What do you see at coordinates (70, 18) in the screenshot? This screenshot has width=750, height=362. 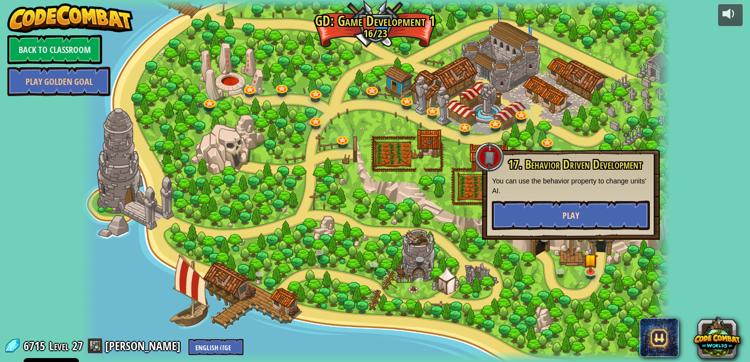 I see `img: CodeCombat - Learn how to code by playing a game` at bounding box center [70, 18].